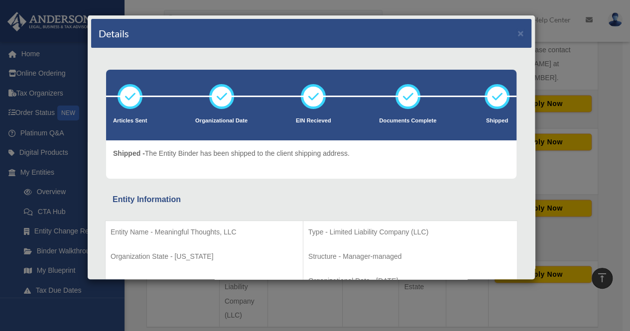 The height and width of the screenshot is (331, 630). What do you see at coordinates (130, 121) in the screenshot?
I see `p: Articles Sent` at bounding box center [130, 121].